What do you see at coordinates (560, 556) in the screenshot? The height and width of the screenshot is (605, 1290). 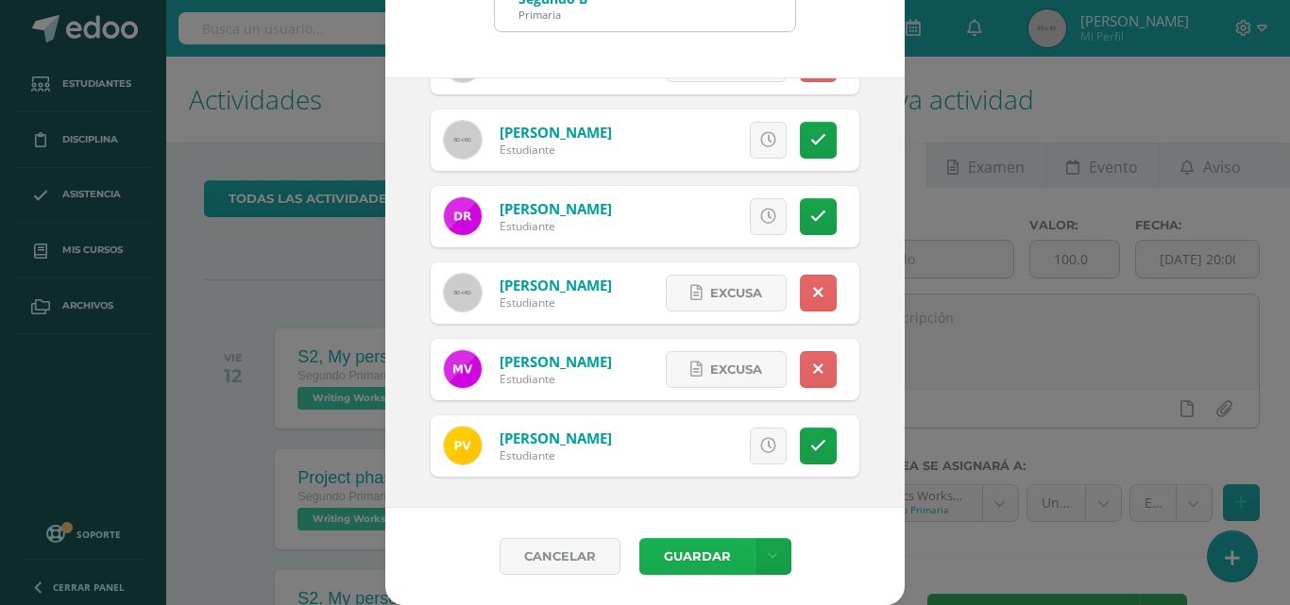 I see `a: Cancelar` at bounding box center [560, 556].